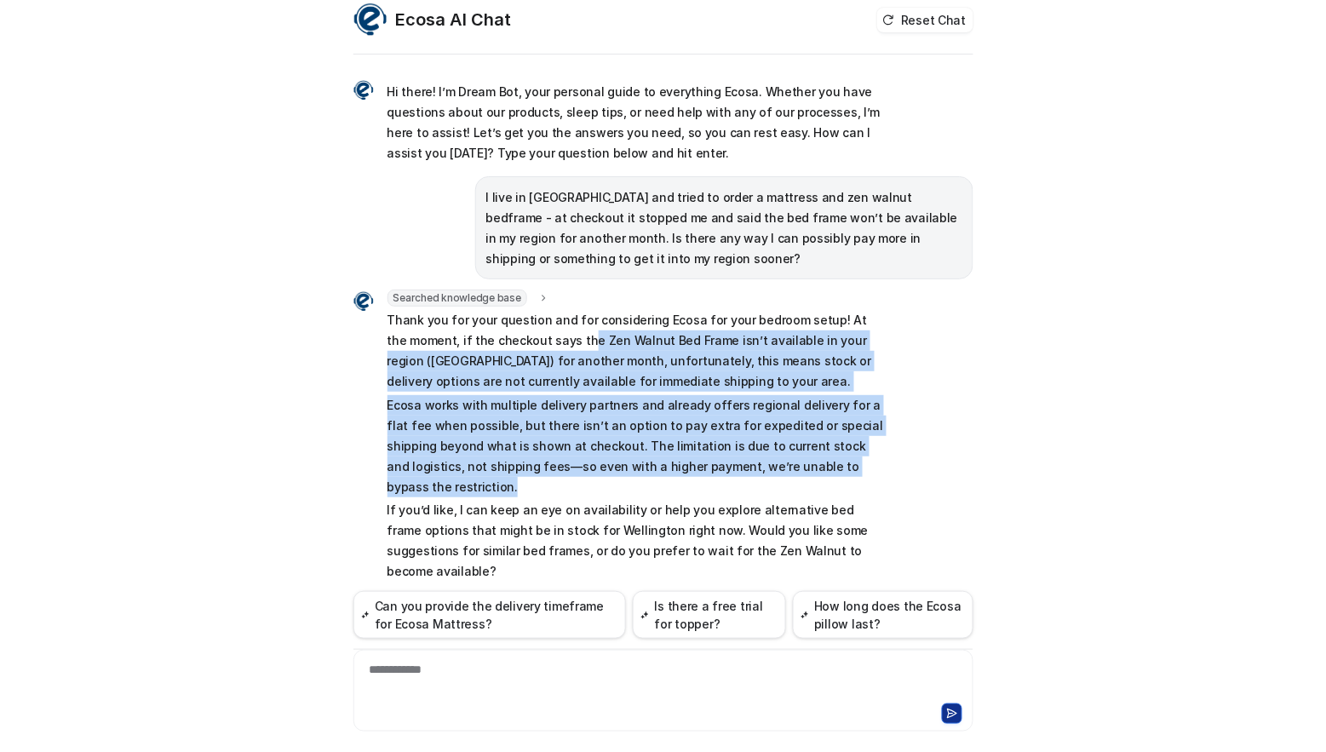 The image size is (1326, 752). I want to click on p: Ecosa works with multiple delivery partners and already offers regional delivery for a flat fee w..., so click(636, 446).